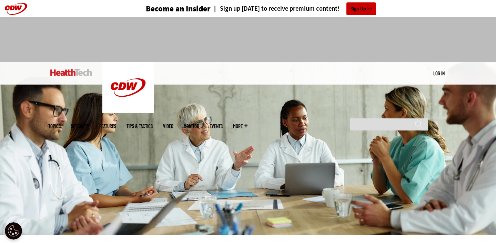 Image resolution: width=496 pixels, height=243 pixels. Describe the element at coordinates (191, 126) in the screenshot. I see `a: MonITor` at that location.